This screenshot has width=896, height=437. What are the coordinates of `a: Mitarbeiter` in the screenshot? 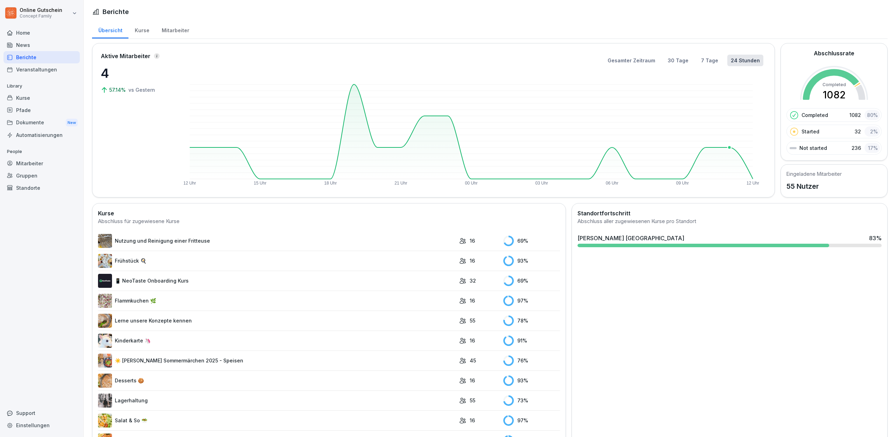 It's located at (175, 29).